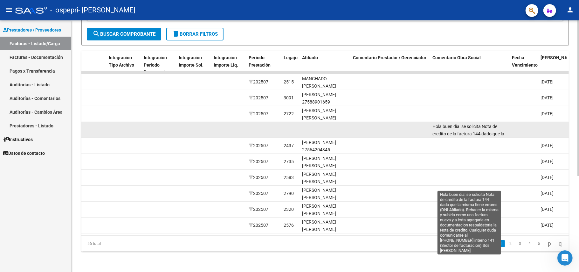  Describe the element at coordinates (560, 243) in the screenshot. I see `a: go to last page` at that location.